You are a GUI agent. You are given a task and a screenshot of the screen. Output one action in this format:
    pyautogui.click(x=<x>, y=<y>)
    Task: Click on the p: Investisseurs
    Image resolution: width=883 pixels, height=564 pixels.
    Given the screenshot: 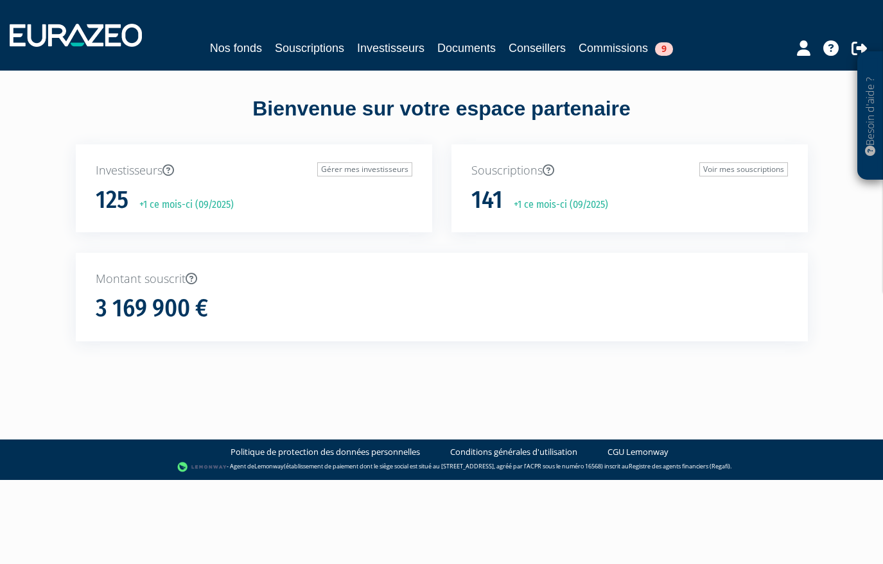 What is the action you would take?
    pyautogui.click(x=254, y=171)
    